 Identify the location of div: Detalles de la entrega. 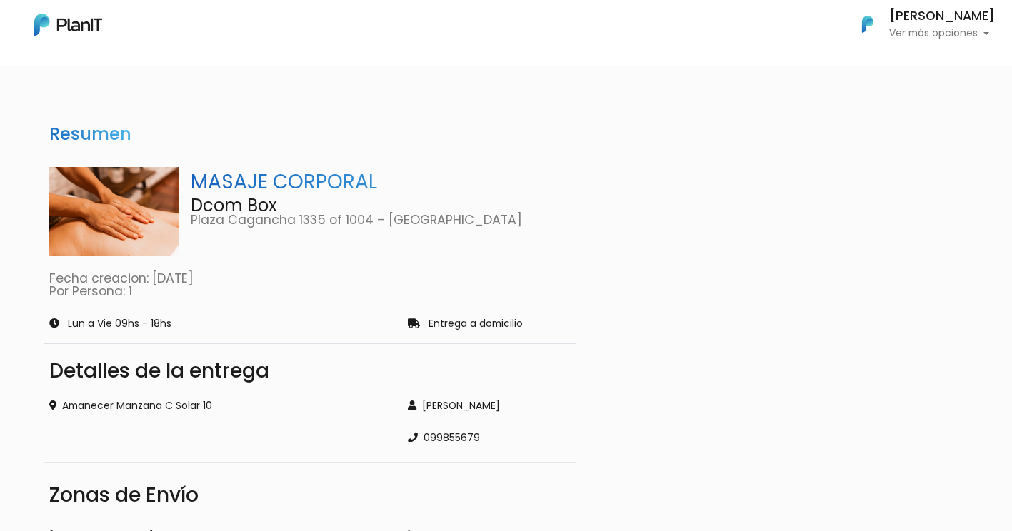
(310, 371).